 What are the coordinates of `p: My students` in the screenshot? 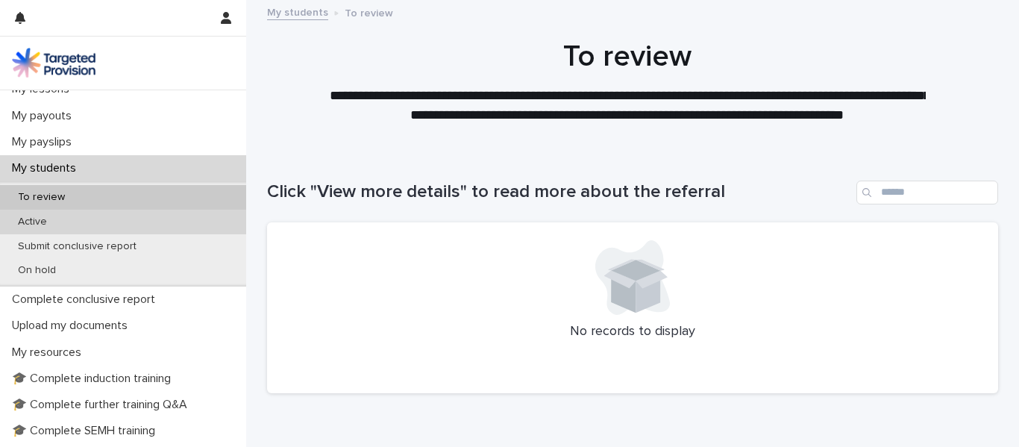 It's located at (47, 168).